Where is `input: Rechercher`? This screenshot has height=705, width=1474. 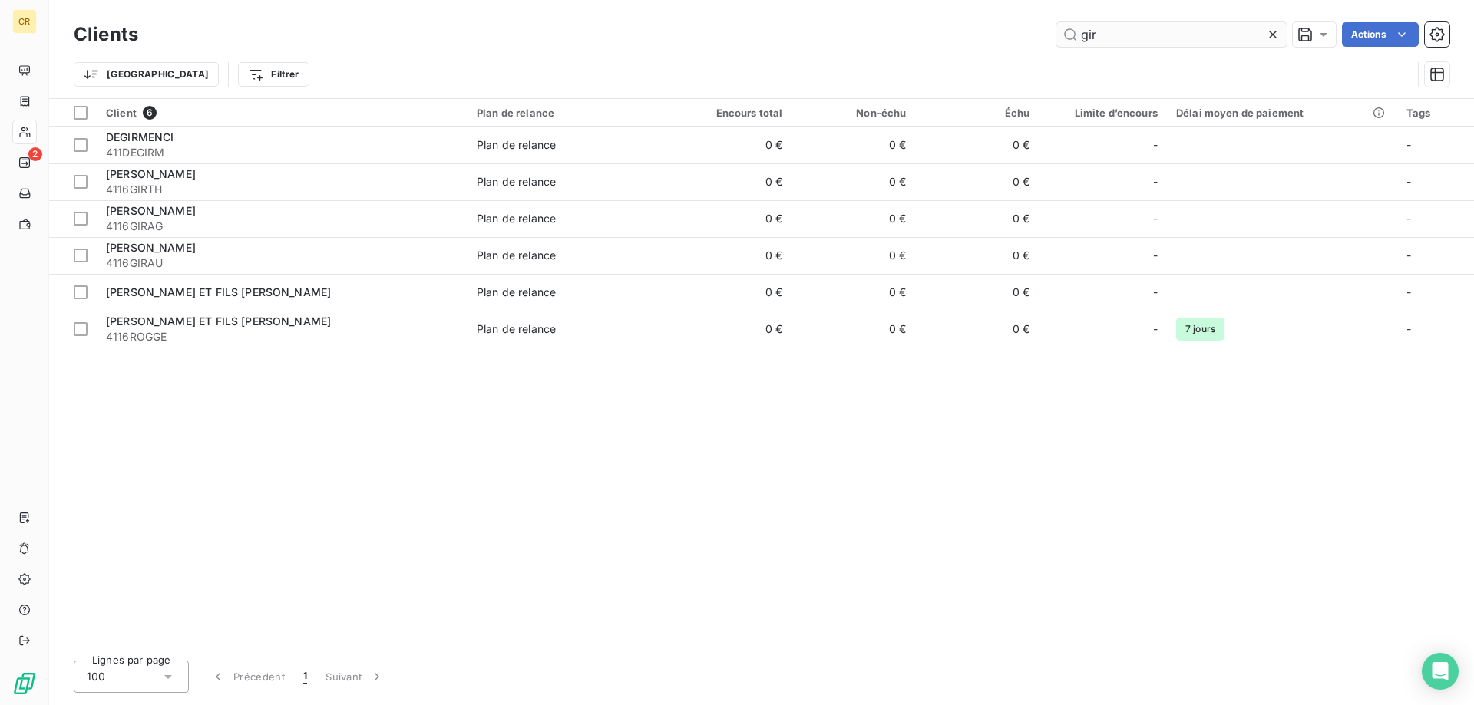
input: Rechercher is located at coordinates (1171, 35).